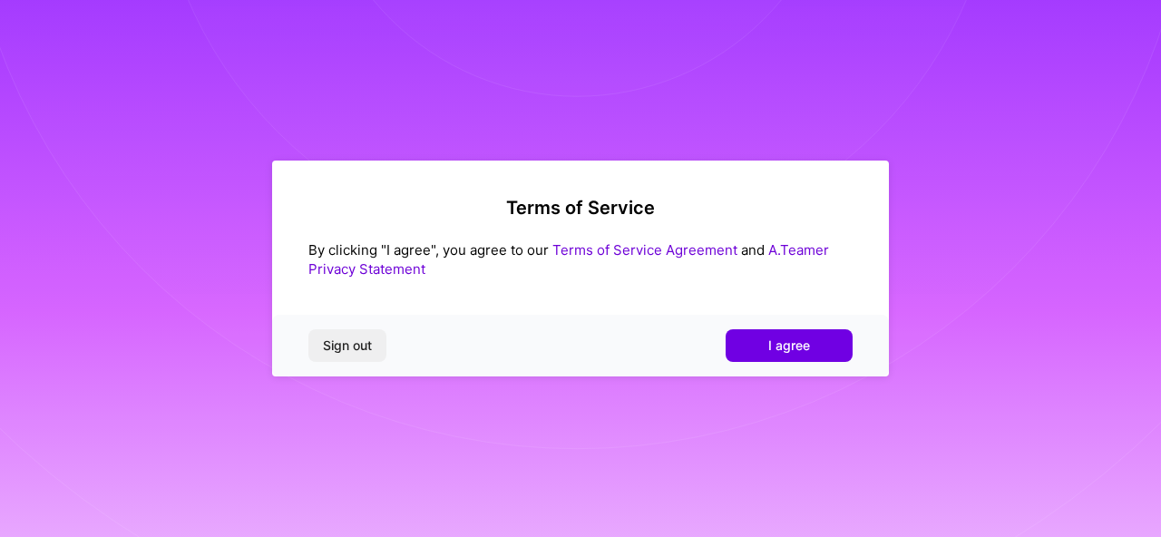 The width and height of the screenshot is (1161, 537). What do you see at coordinates (581, 208) in the screenshot?
I see `h2: Terms of Service` at bounding box center [581, 208].